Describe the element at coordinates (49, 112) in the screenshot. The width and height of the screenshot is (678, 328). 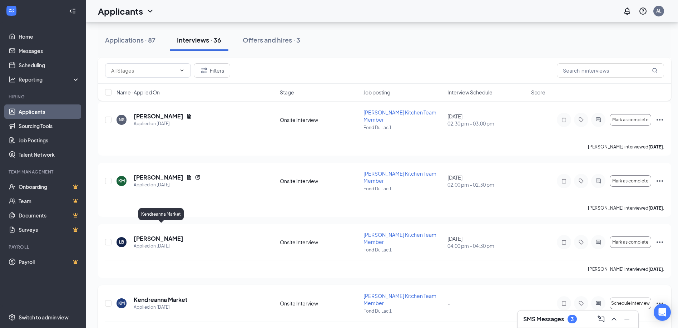
I see `a: Applicants` at that location.